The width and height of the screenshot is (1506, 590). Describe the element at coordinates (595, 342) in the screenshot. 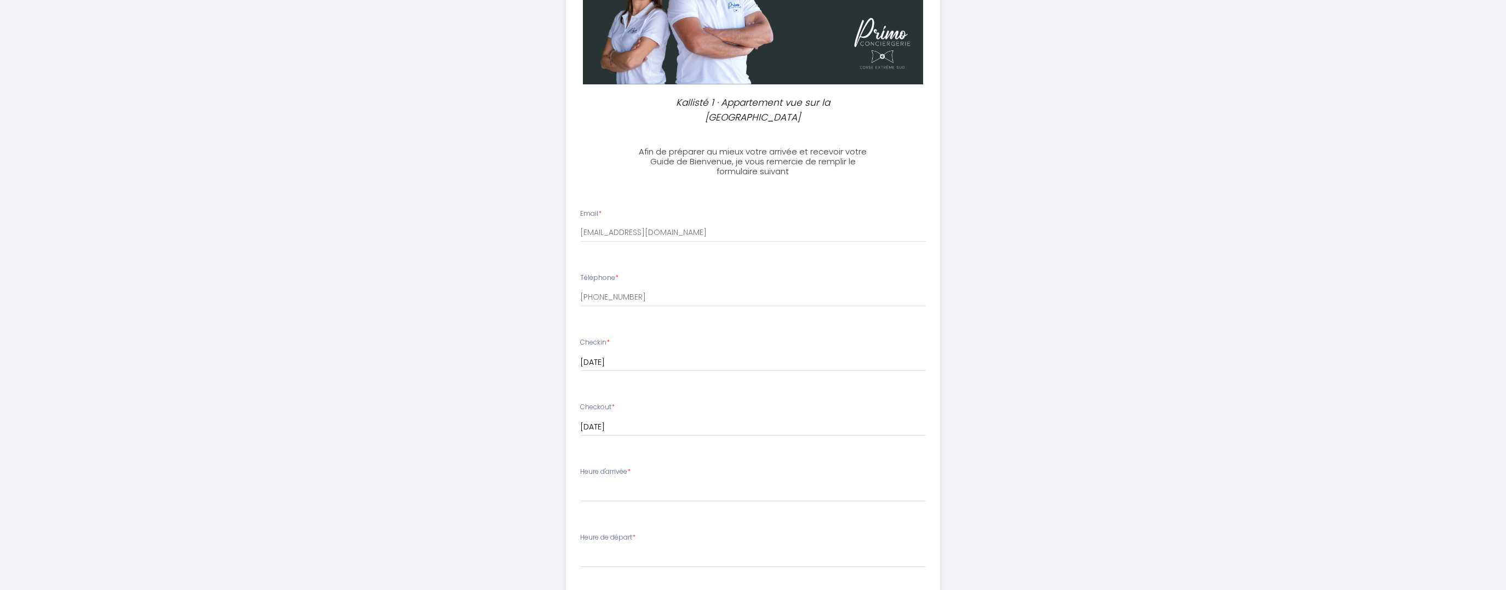

I see `label: Checkin` at that location.